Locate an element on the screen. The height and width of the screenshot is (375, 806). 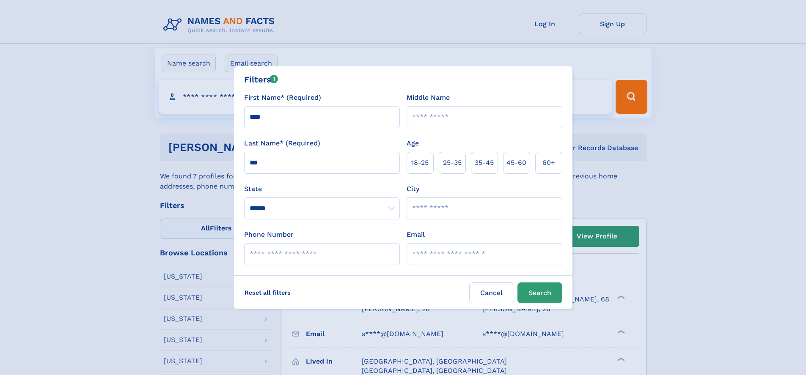
label: Middle Name is located at coordinates (428, 98).